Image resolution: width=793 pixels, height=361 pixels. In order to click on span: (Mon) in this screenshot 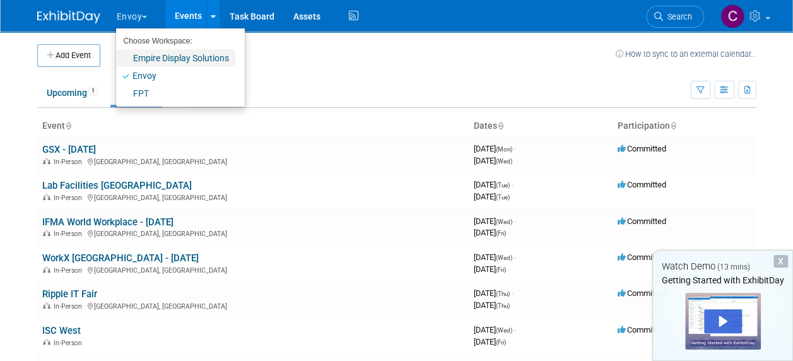, I will do `click(504, 149)`.